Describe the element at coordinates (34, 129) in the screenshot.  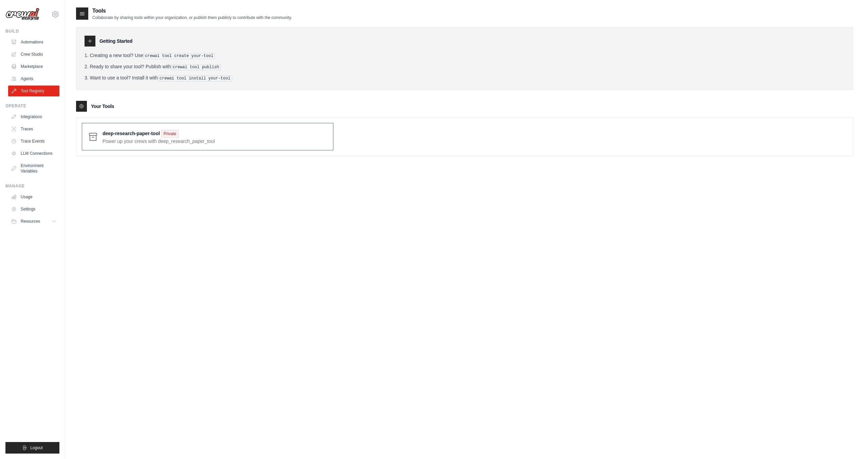
I see `a: Traces` at that location.